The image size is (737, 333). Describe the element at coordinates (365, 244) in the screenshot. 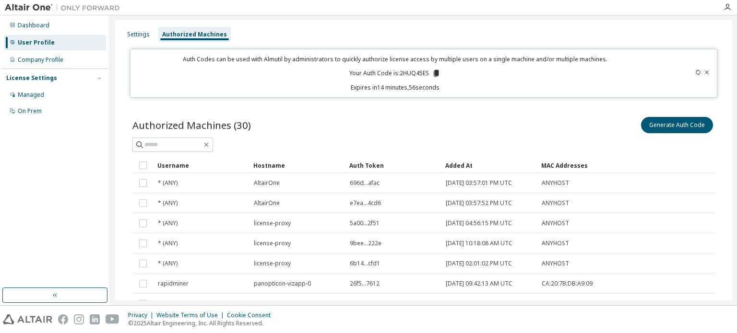

I see `span: 9bee...222e` at that location.